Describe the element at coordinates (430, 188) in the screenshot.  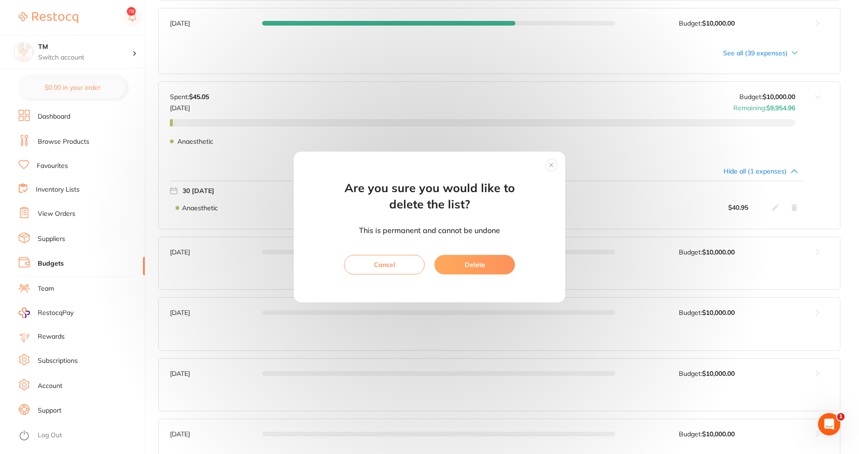
I see `span: Are you sure you would like to` at that location.